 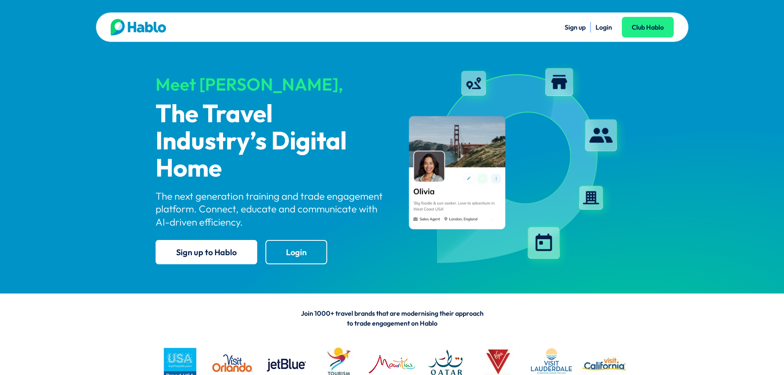 I want to click on img: hablo-profile-image, so click(x=514, y=166).